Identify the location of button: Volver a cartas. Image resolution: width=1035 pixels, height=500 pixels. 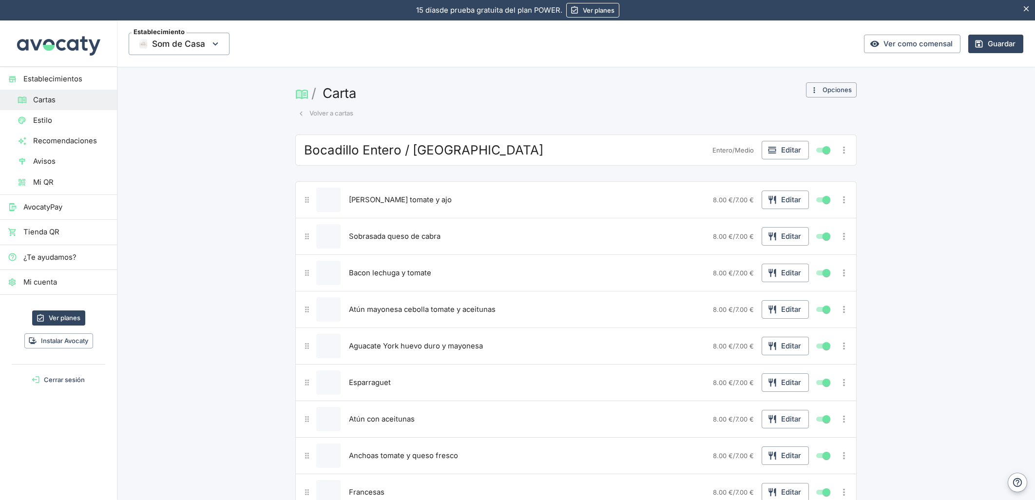
(325, 113).